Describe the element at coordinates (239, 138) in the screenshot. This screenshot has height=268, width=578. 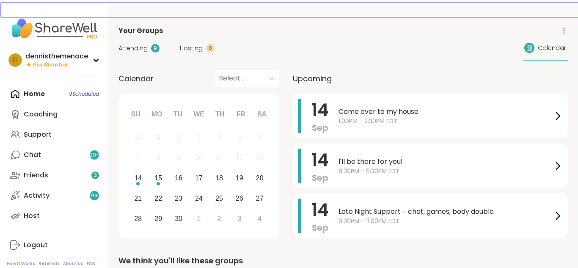
I see `div: Not available Friday, September 5th, 2025` at that location.